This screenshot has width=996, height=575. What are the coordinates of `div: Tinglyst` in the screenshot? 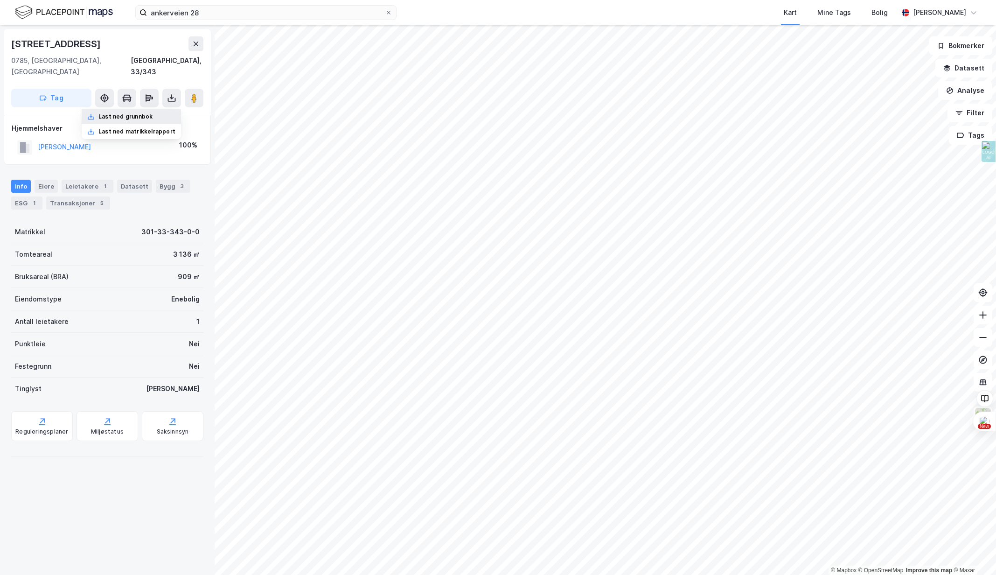 It's located at (28, 389).